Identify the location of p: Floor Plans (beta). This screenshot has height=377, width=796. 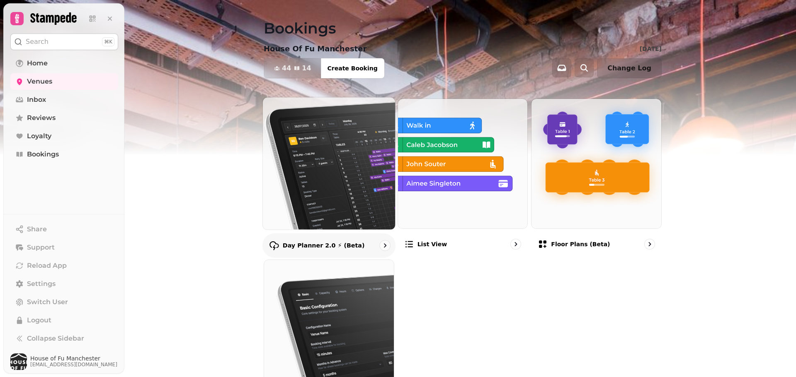
(580, 244).